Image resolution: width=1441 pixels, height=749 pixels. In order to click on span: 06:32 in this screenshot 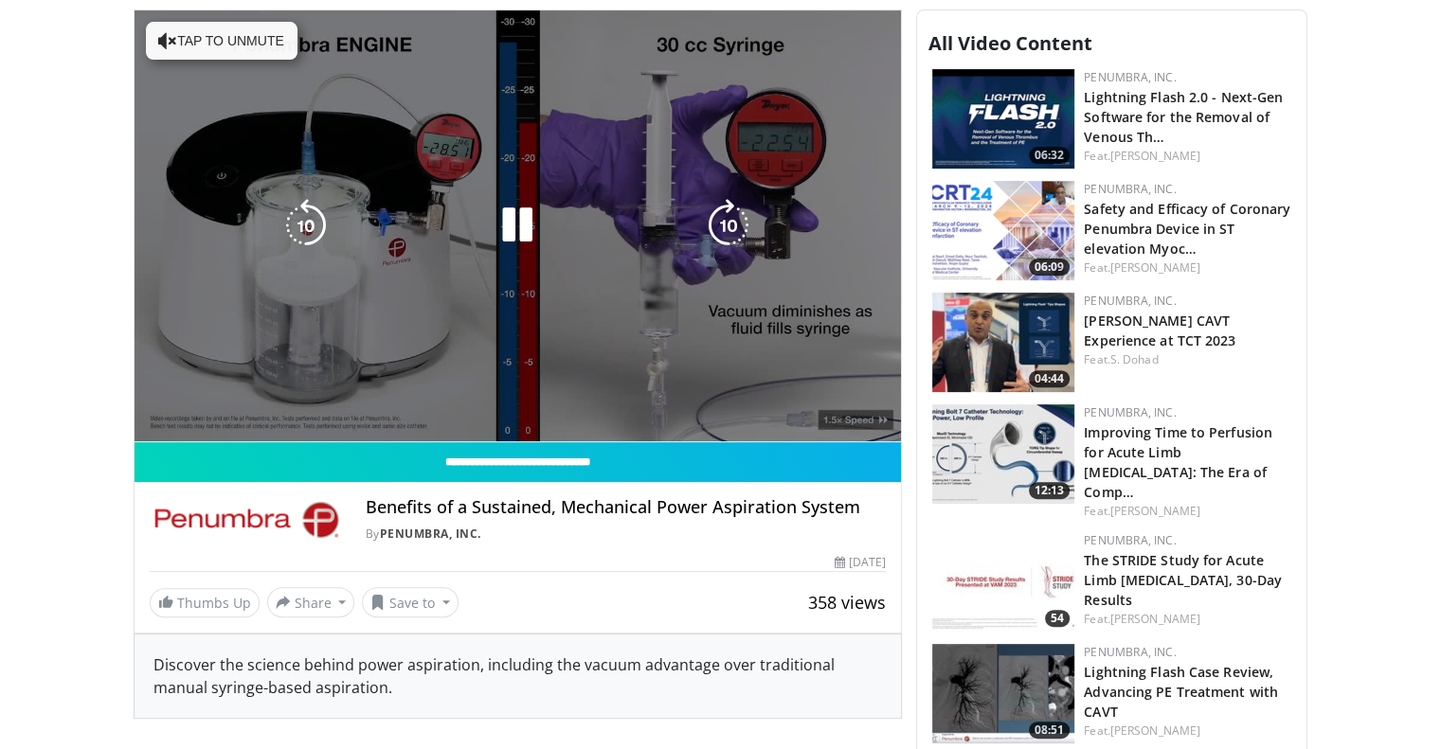, I will do `click(1049, 155)`.